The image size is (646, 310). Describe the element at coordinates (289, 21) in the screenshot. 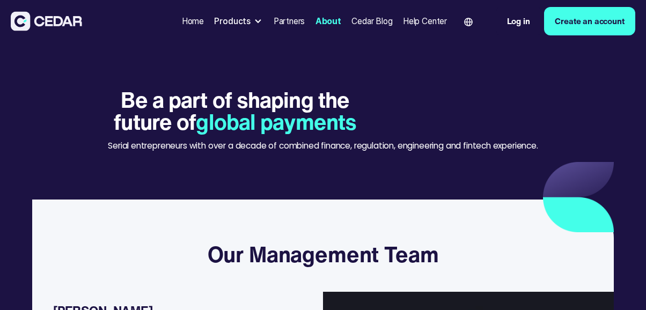

I see `a: Partners` at that location.